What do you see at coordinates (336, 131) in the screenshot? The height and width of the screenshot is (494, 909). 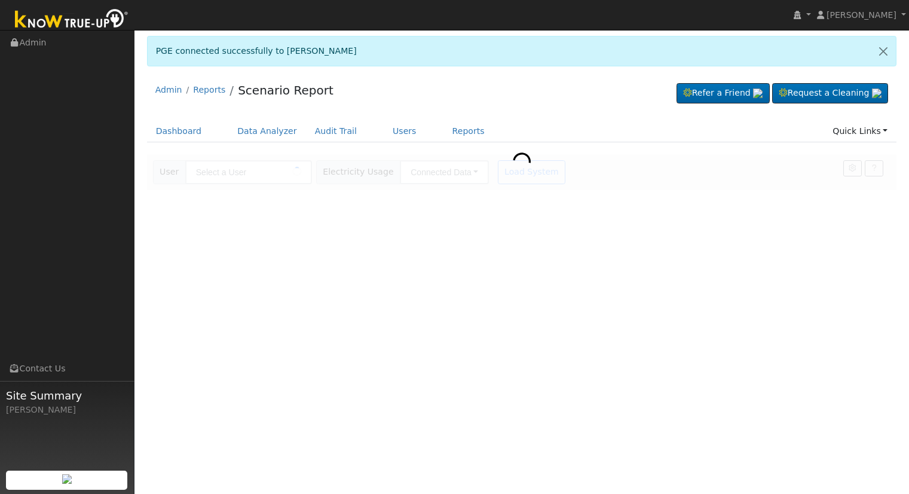 I see `a: Audit Trail` at bounding box center [336, 131].